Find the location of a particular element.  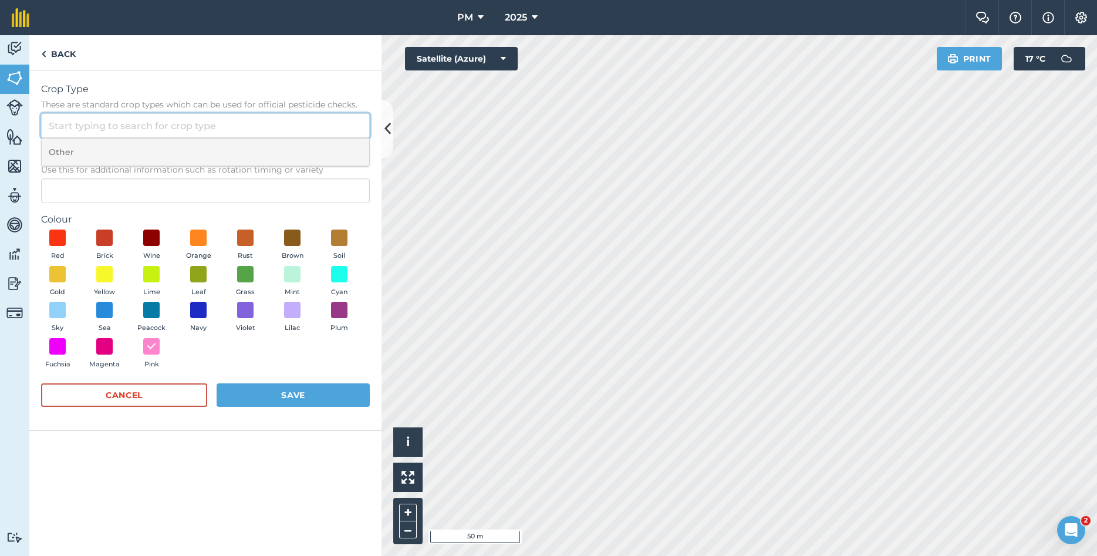

button: Pink is located at coordinates (151, 354).